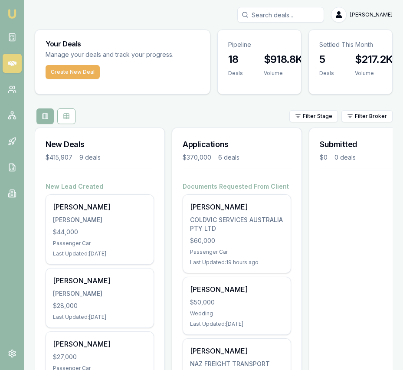  I want to click on div: $415,907, so click(59, 158).